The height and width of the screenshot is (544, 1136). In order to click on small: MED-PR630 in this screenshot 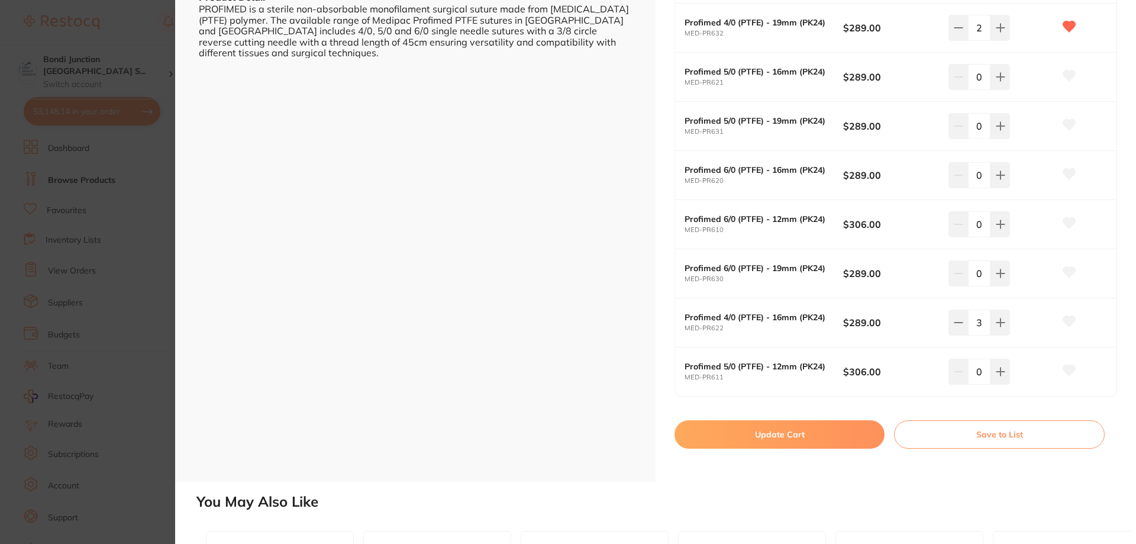, I will do `click(764, 279)`.